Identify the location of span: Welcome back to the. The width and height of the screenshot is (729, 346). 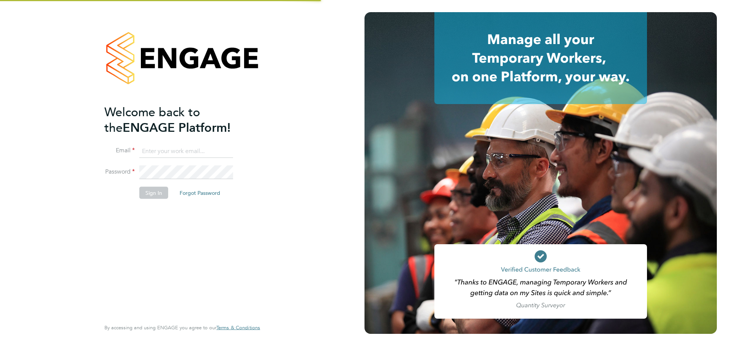
(152, 120).